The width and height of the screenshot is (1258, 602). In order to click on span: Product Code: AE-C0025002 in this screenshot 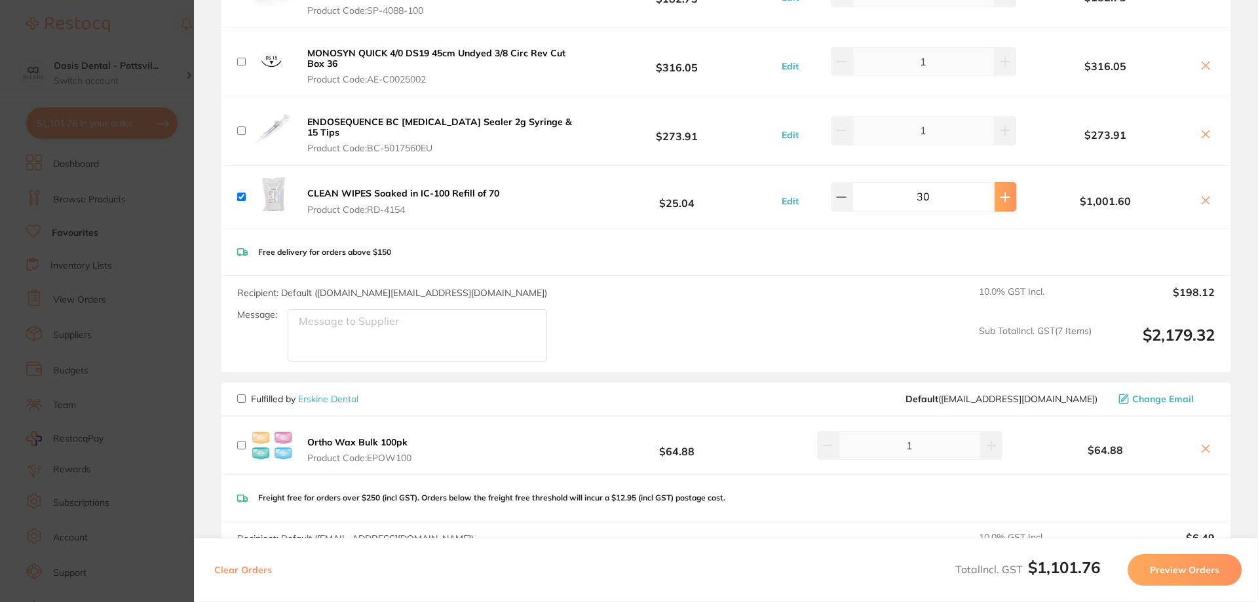, I will do `click(441, 79)`.